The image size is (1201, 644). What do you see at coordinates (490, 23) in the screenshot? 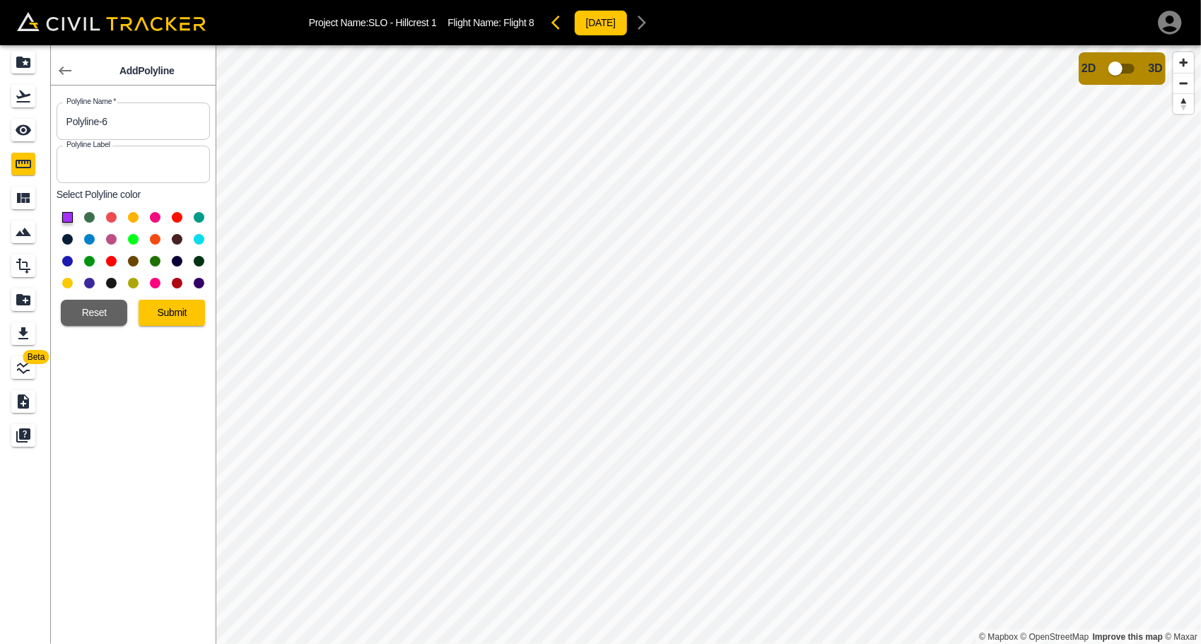
I see `p: Flight Name:` at bounding box center [490, 23].